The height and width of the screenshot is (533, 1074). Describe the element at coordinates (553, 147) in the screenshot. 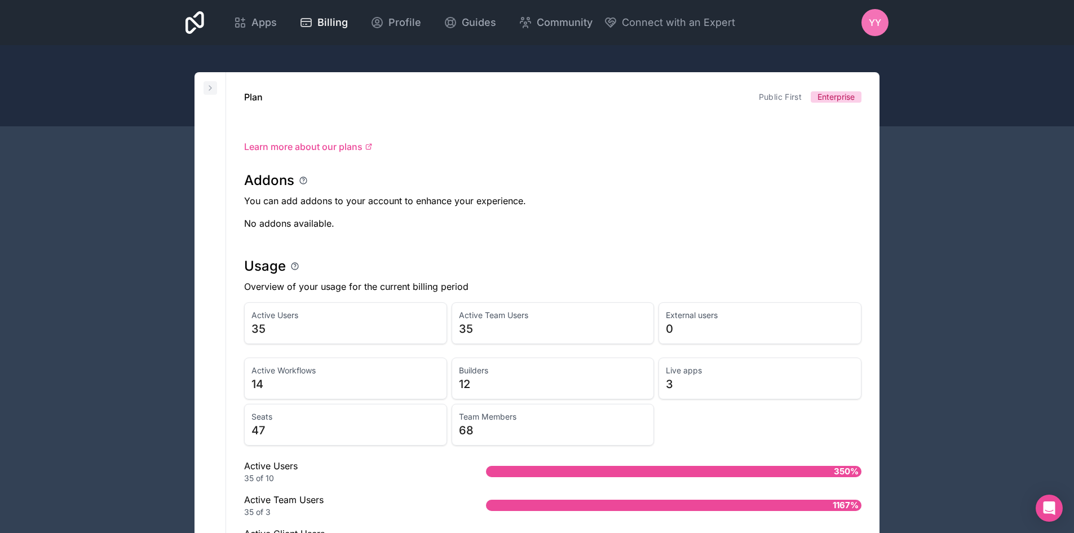

I see `a: Learn more about our plans` at that location.